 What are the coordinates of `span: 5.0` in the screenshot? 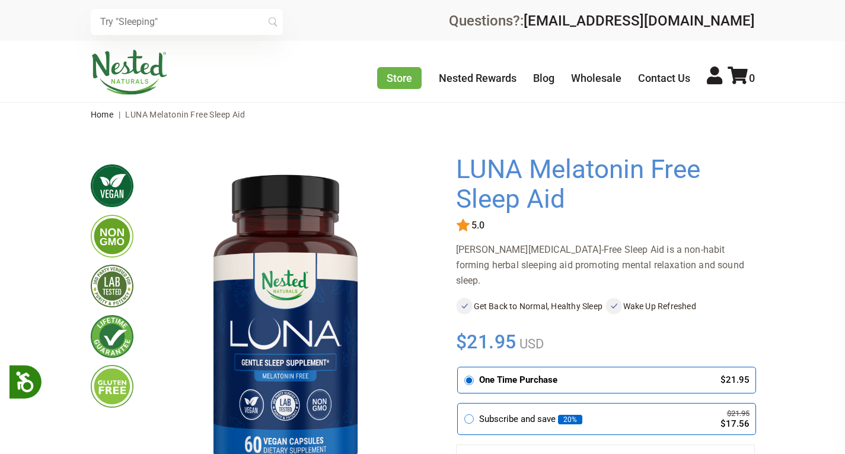 It's located at (477, 225).